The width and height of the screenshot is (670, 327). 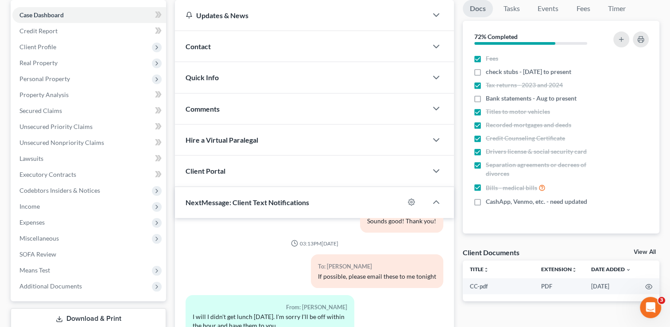 I want to click on span: Fees, so click(x=492, y=58).